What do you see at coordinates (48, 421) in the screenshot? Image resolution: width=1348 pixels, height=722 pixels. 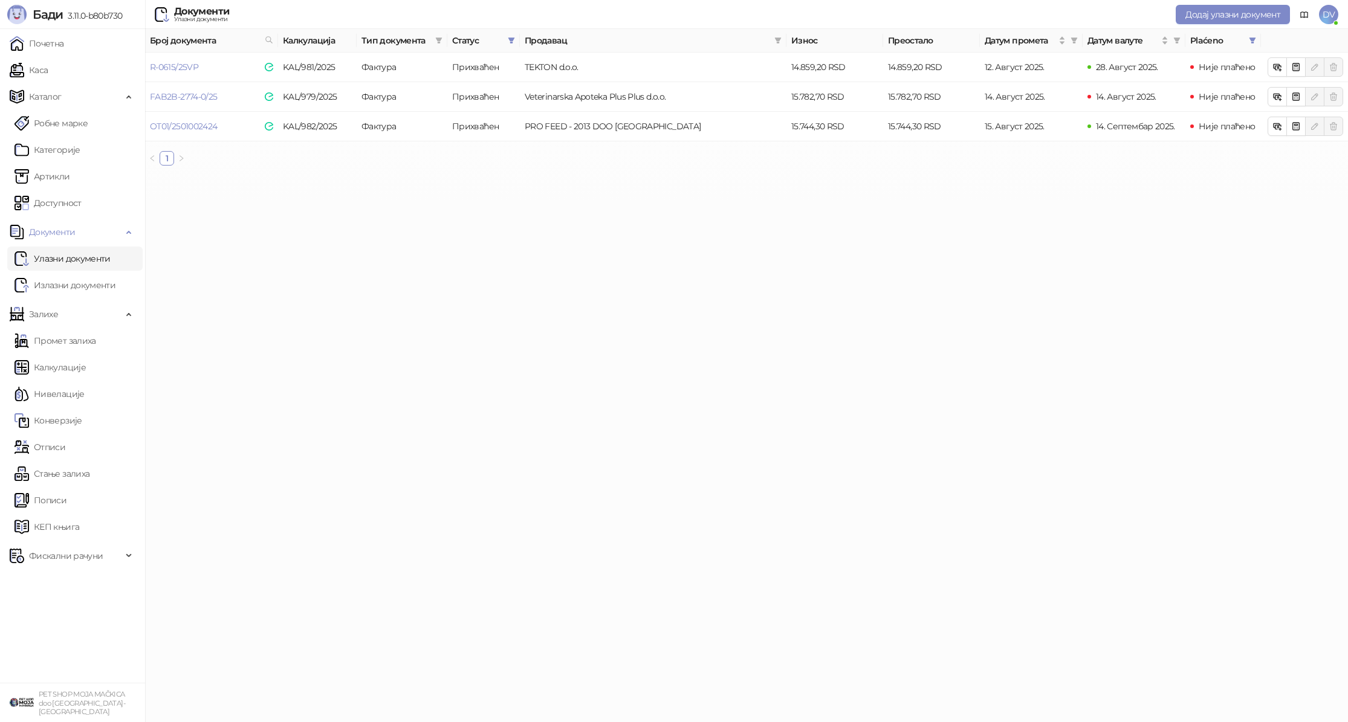 I see `a: Конверзије` at bounding box center [48, 421].